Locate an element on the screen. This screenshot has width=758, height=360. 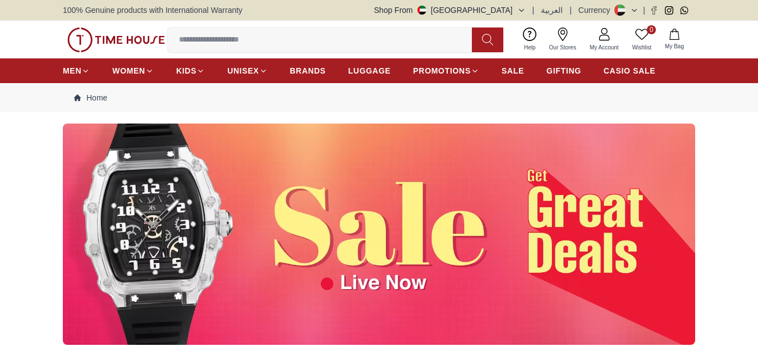
a: Instagram is located at coordinates (669, 10).